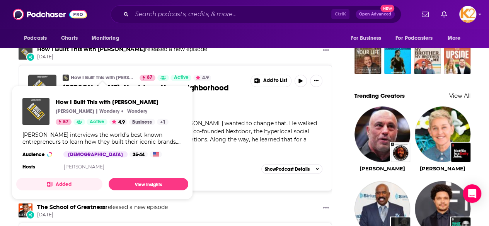 This screenshot has height=226, width=489. Describe the element at coordinates (387, 8) in the screenshot. I see `span: New` at that location.